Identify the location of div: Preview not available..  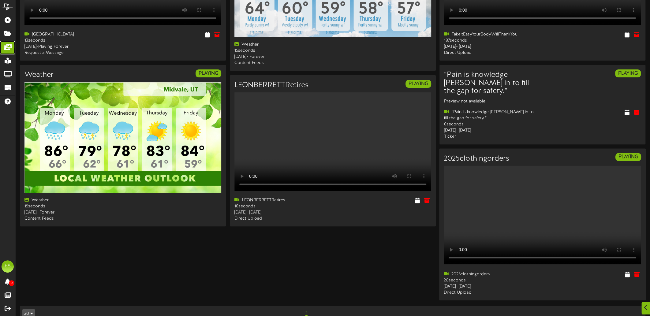
(542, 102).